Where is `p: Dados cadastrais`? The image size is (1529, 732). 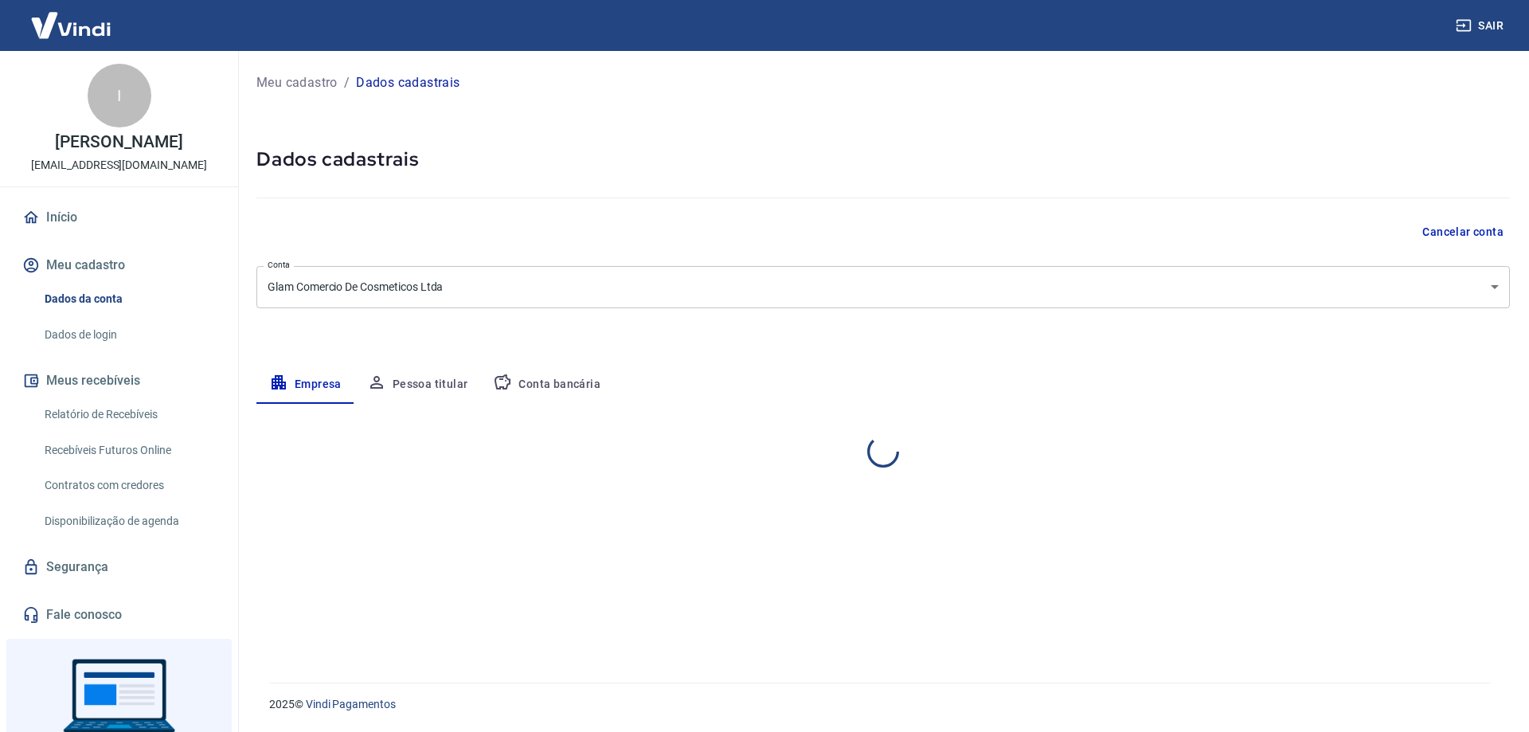
p: Dados cadastrais is located at coordinates (408, 83).